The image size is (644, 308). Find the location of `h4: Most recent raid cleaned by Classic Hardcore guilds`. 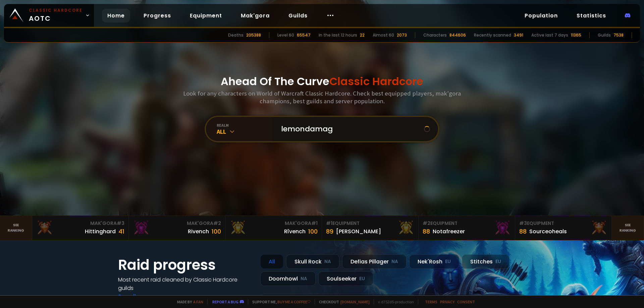

h4: Most recent raid cleaned by Classic Hardcore guilds is located at coordinates (185, 284).